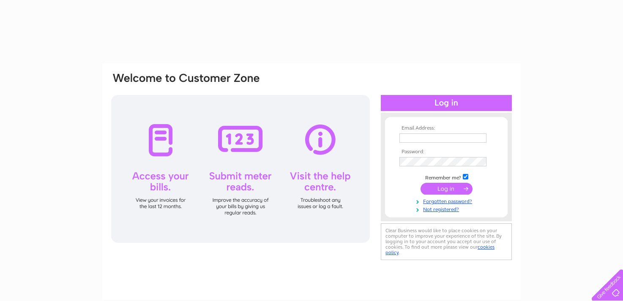 The image size is (623, 301). What do you see at coordinates (446, 152) in the screenshot?
I see `th: Password:` at bounding box center [446, 152].